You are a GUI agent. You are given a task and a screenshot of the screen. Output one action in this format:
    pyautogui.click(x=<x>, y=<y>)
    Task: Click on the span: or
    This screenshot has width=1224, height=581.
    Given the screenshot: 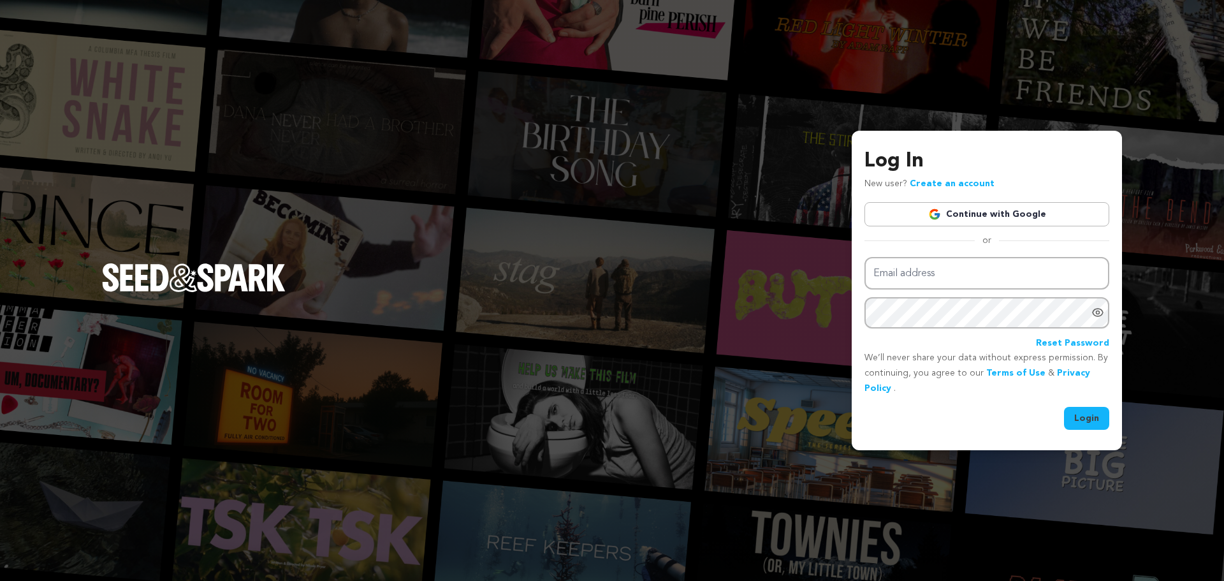 What is the action you would take?
    pyautogui.click(x=987, y=240)
    